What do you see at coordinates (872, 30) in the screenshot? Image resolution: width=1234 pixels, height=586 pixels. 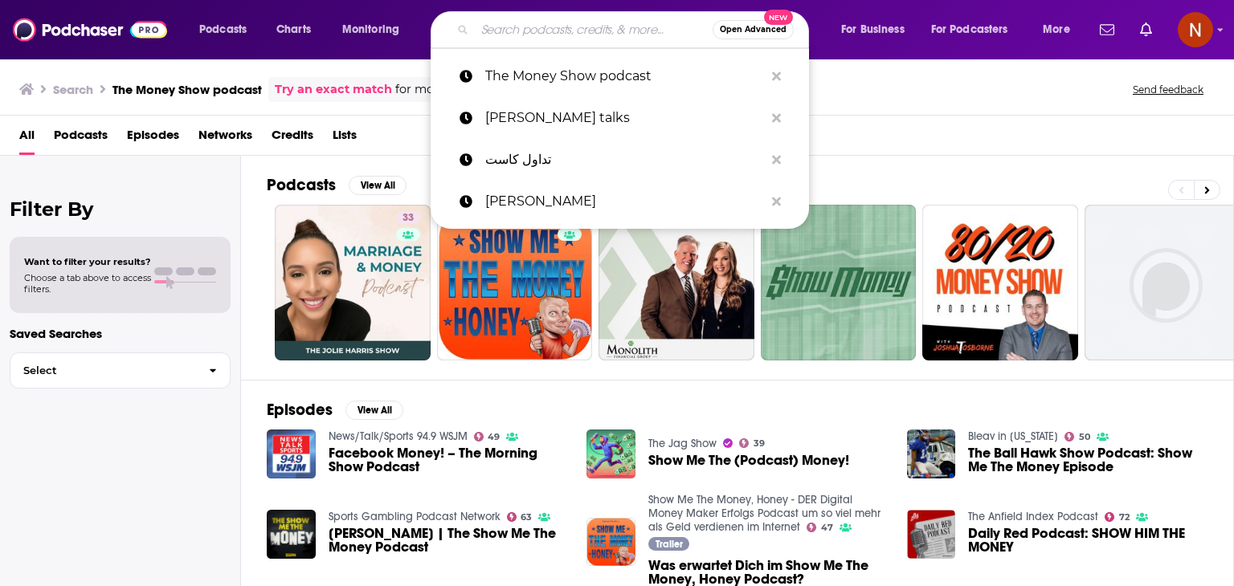 I see `span: For Business` at bounding box center [872, 30].